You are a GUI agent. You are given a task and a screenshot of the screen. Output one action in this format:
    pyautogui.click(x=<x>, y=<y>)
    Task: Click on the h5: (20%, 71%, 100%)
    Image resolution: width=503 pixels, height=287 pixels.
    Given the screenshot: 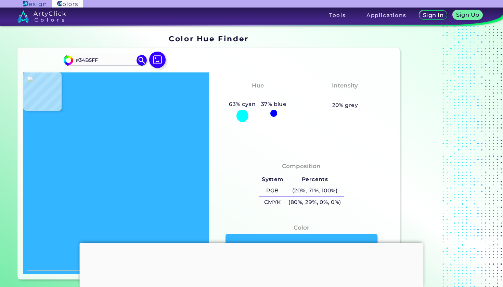 What is the action you would take?
    pyautogui.click(x=315, y=191)
    